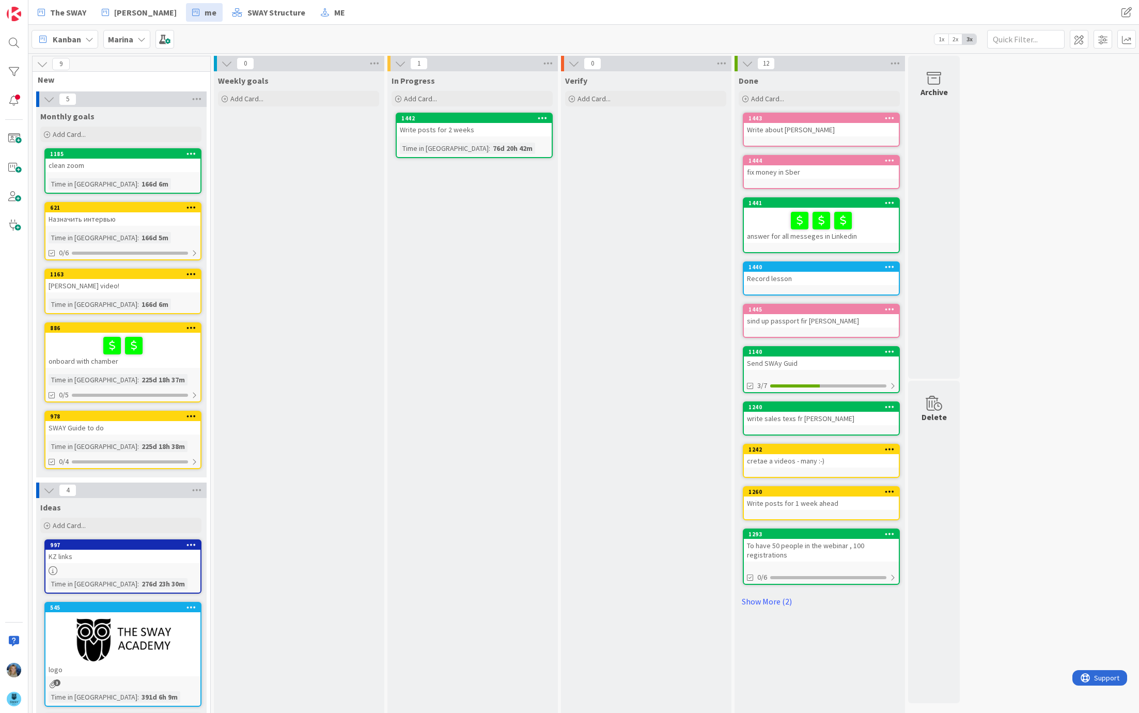  I want to click on div: 1440Record lesson, so click(821, 274).